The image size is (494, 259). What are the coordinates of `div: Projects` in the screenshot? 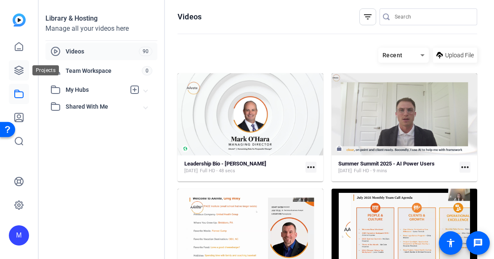 It's located at (45, 70).